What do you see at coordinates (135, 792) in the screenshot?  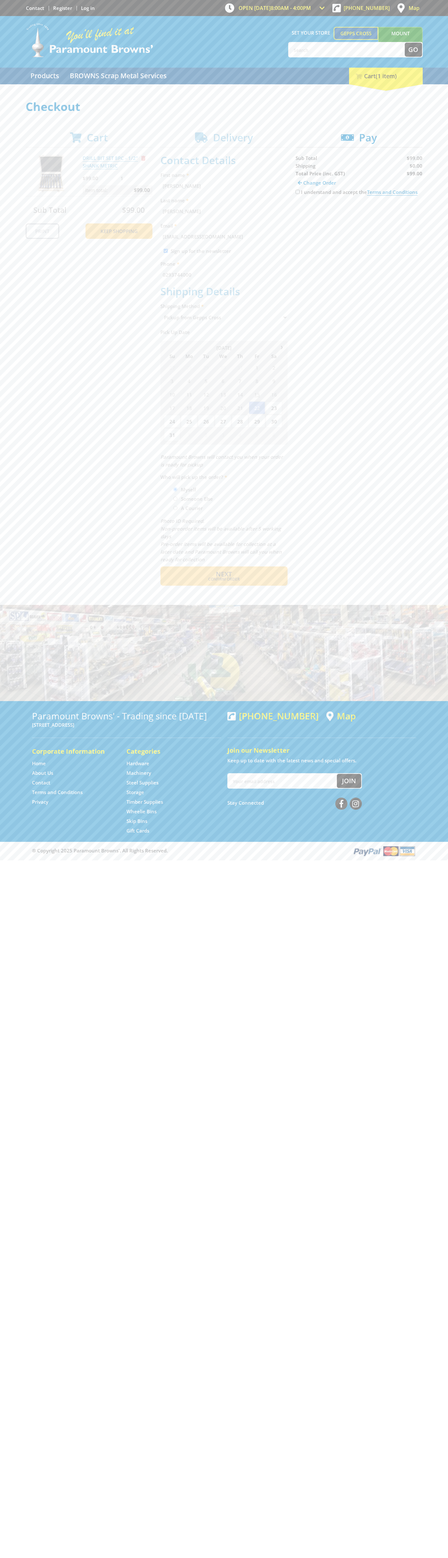 I see `a: Go to the Storage page` at bounding box center [135, 792].